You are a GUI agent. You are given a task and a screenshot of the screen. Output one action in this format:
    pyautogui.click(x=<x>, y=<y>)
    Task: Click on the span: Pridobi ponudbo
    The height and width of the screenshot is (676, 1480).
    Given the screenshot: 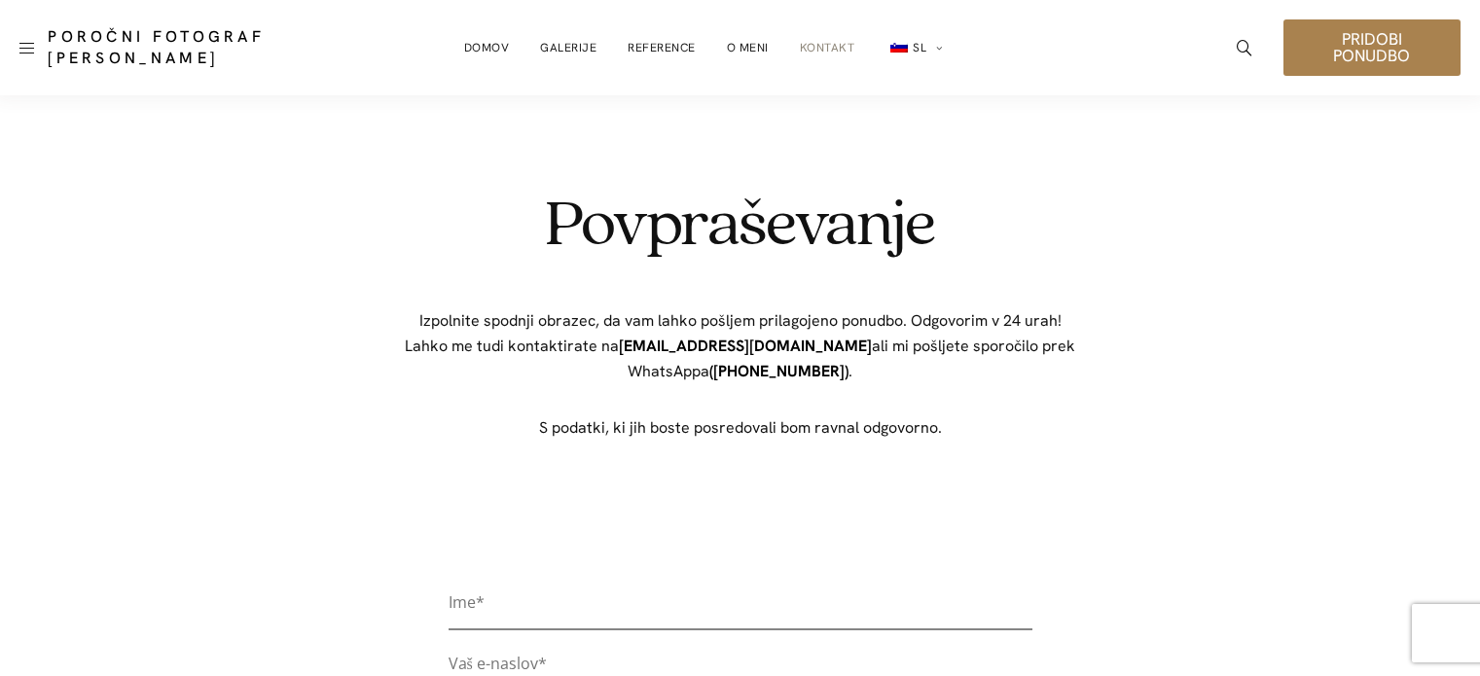 What is the action you would take?
    pyautogui.click(x=1372, y=48)
    